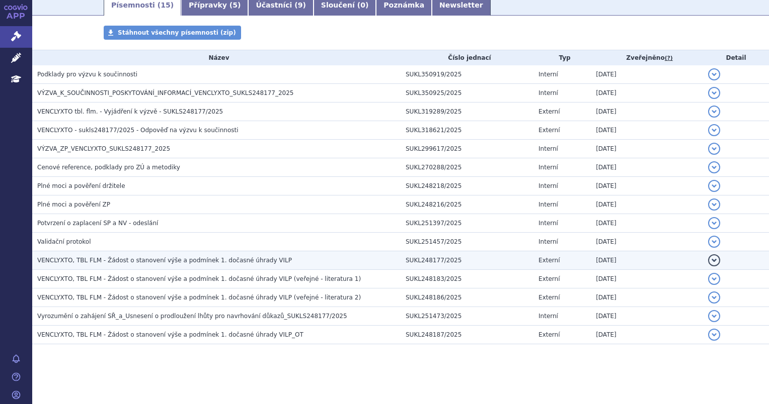 The width and height of the screenshot is (769, 404). What do you see at coordinates (216, 58) in the screenshot?
I see `th: Název` at bounding box center [216, 58].